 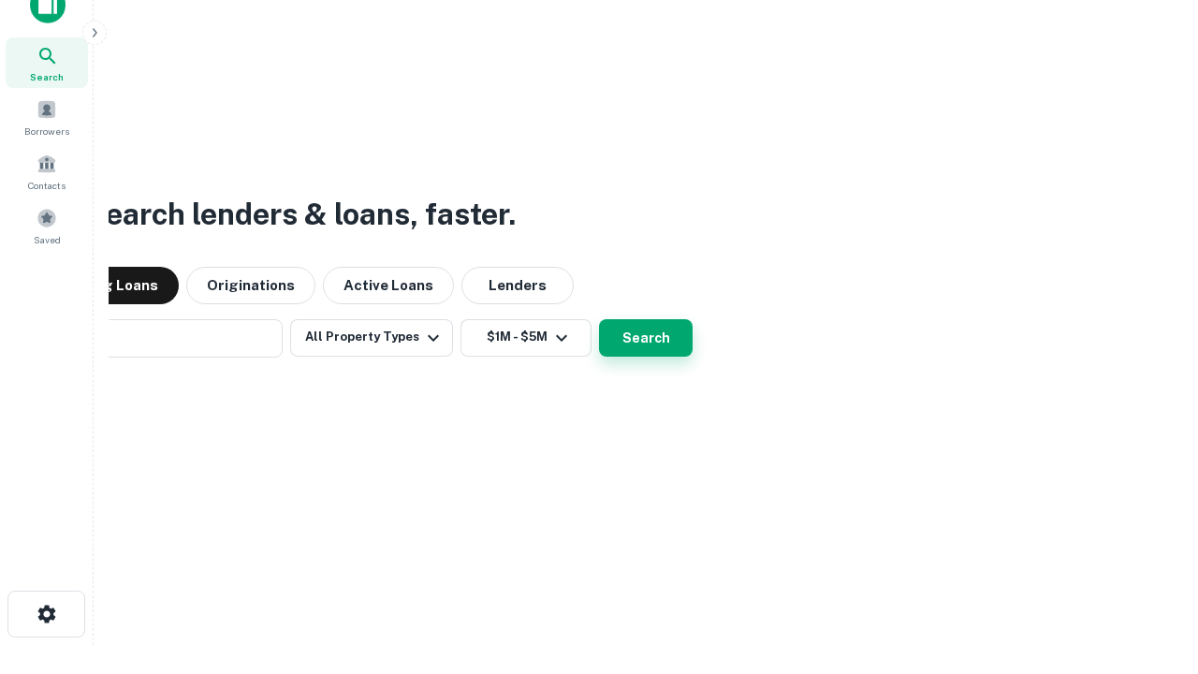 I want to click on a: Contacts, so click(x=47, y=171).